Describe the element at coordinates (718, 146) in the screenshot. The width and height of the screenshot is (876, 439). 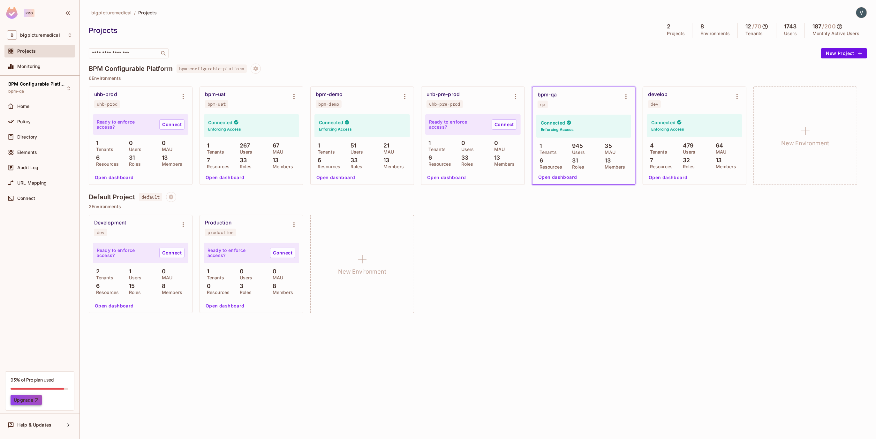
I see `p: 64` at that location.